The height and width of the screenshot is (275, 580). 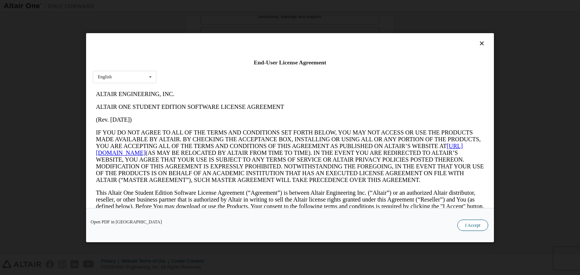 What do you see at coordinates (197, 115) in the screenshot?
I see `p: This Altair One Student Edition Software License Agreement (“Agreement”) is between Altair Engine...` at bounding box center [197, 115].